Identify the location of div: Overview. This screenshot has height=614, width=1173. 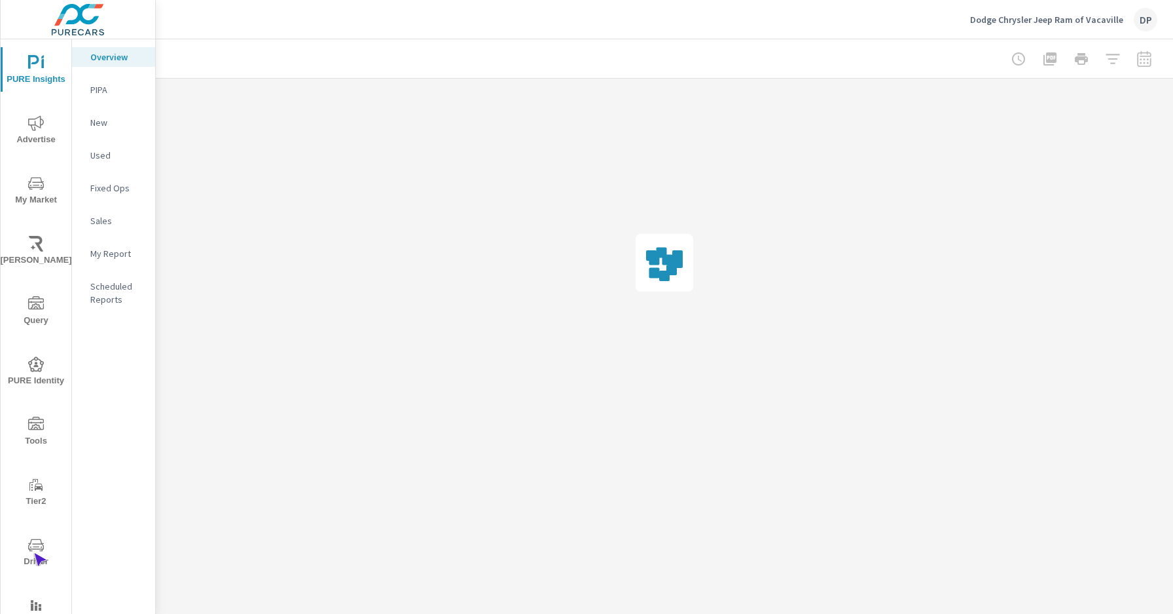
(113, 57).